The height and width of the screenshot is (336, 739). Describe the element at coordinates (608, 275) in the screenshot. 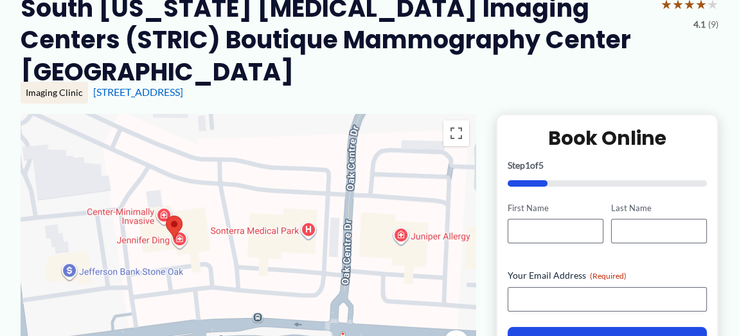

I see `label: Your Email Address` at that location.